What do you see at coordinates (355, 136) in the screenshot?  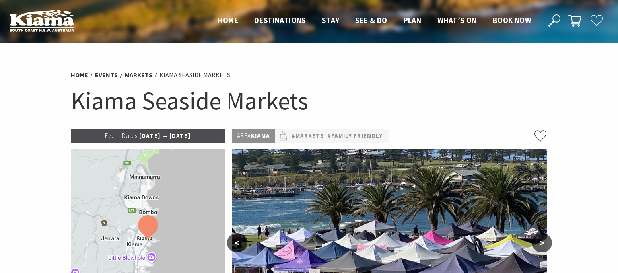 I see `a: #Family Friendly` at bounding box center [355, 136].